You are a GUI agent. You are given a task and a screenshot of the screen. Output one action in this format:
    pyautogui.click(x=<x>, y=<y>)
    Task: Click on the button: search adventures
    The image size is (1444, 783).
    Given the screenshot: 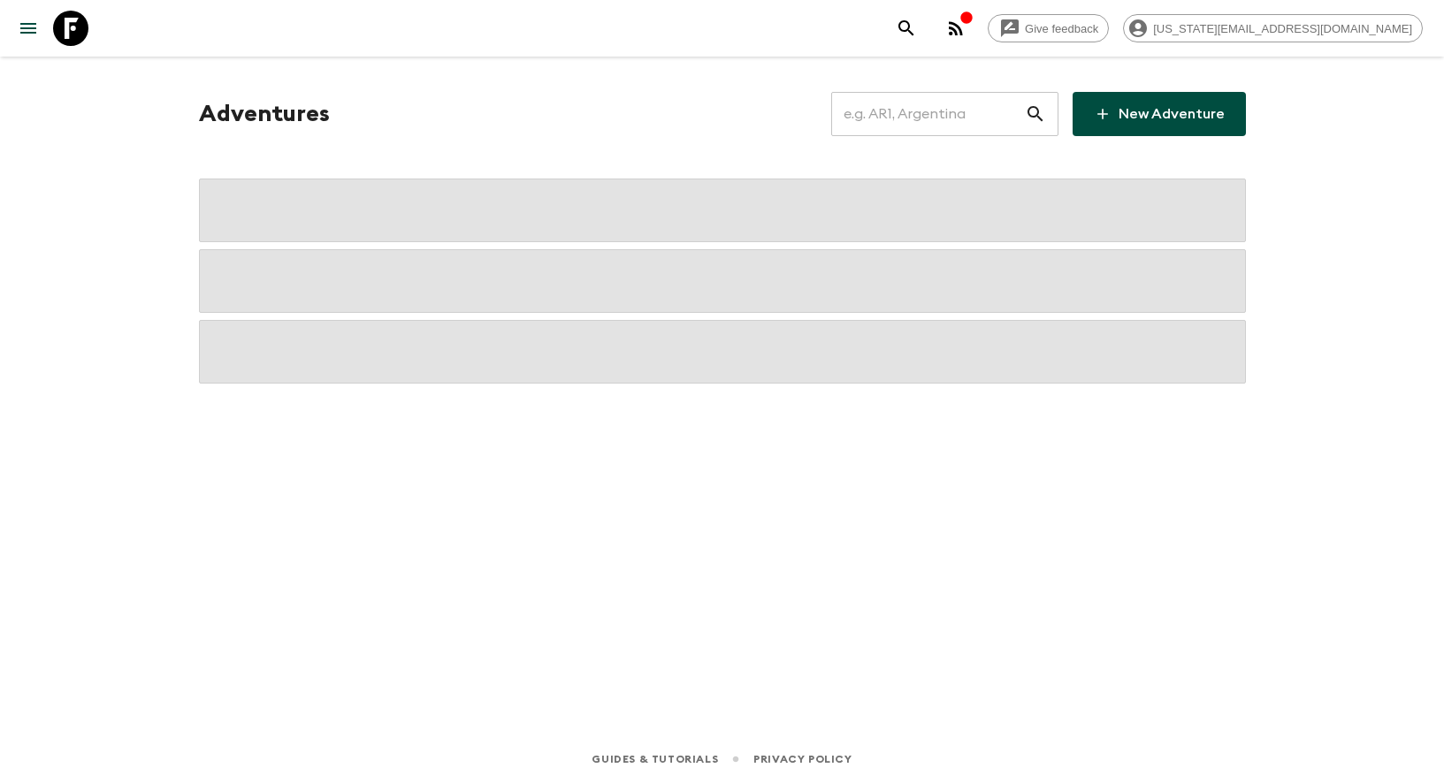 What is the action you would take?
    pyautogui.click(x=906, y=28)
    